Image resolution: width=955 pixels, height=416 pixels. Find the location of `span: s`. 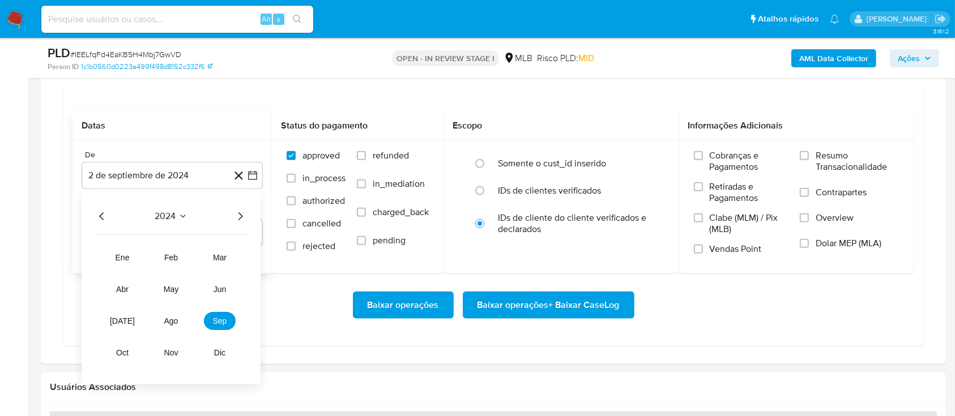

span: s is located at coordinates (279, 19).